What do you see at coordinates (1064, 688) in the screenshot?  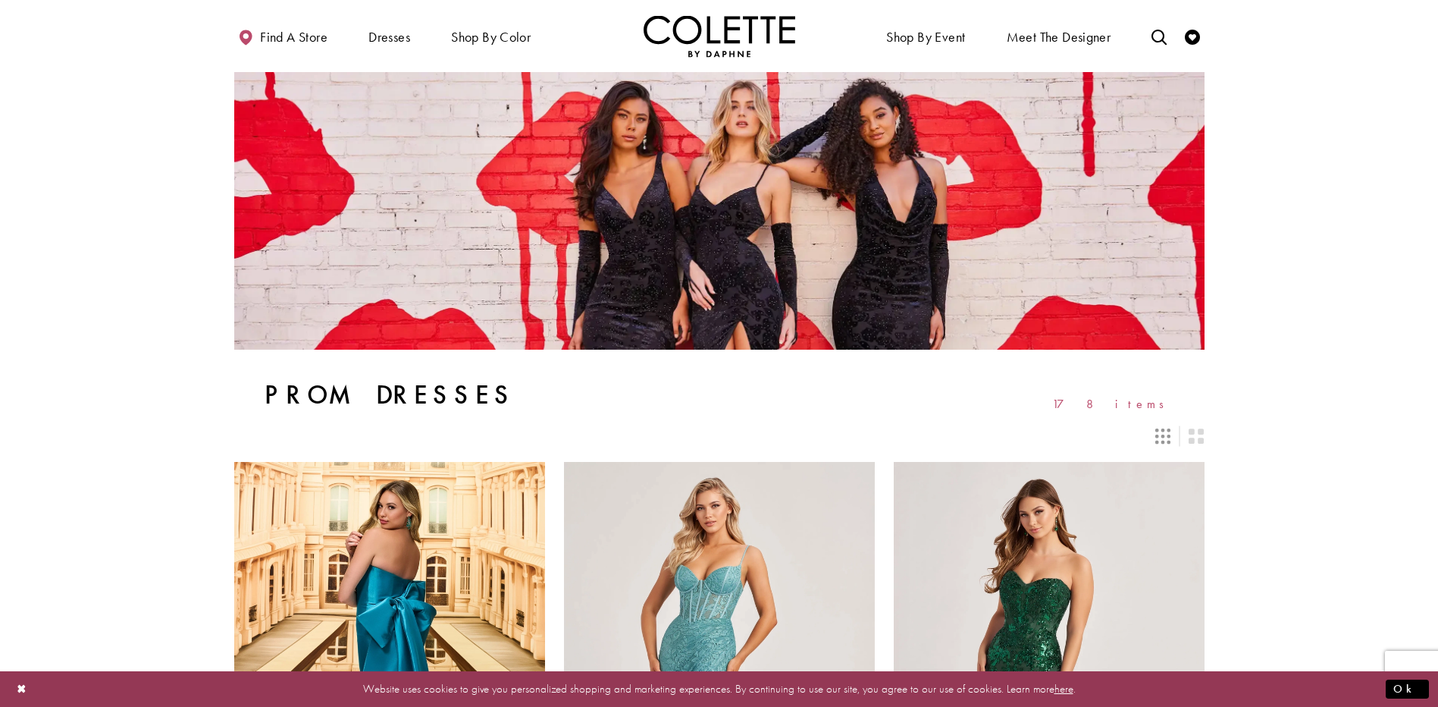 I see `a: here` at bounding box center [1064, 688].